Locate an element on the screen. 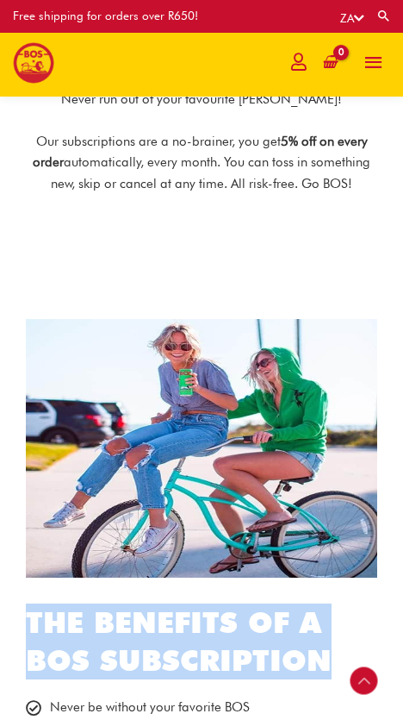  strong: % off on every order is located at coordinates (200, 152).